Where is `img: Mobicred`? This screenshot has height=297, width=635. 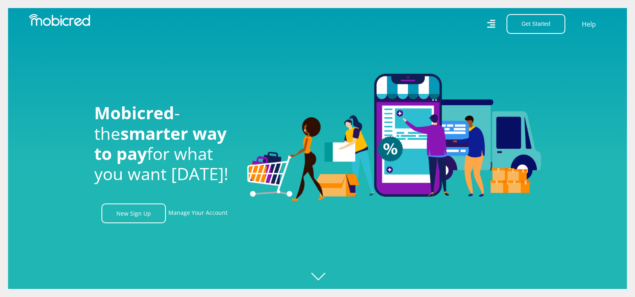
img: Mobicred is located at coordinates (60, 20).